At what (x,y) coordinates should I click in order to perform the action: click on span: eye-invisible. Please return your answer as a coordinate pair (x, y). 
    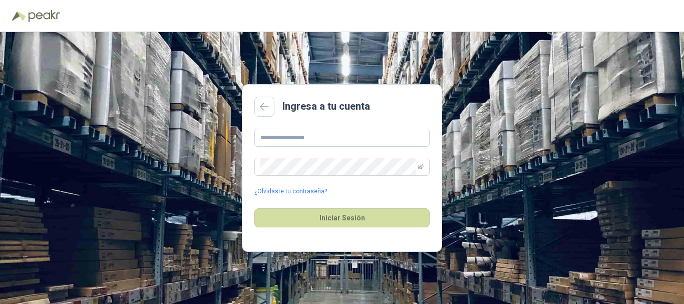
    Looking at the image, I should click on (421, 167).